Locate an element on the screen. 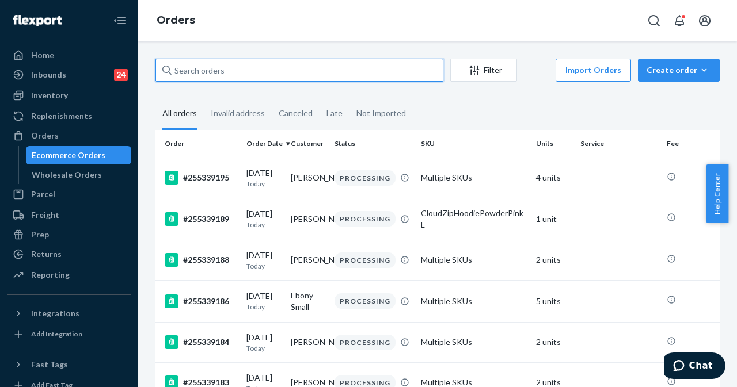 This screenshot has width=737, height=387. div: Not Imported is located at coordinates (381, 113).